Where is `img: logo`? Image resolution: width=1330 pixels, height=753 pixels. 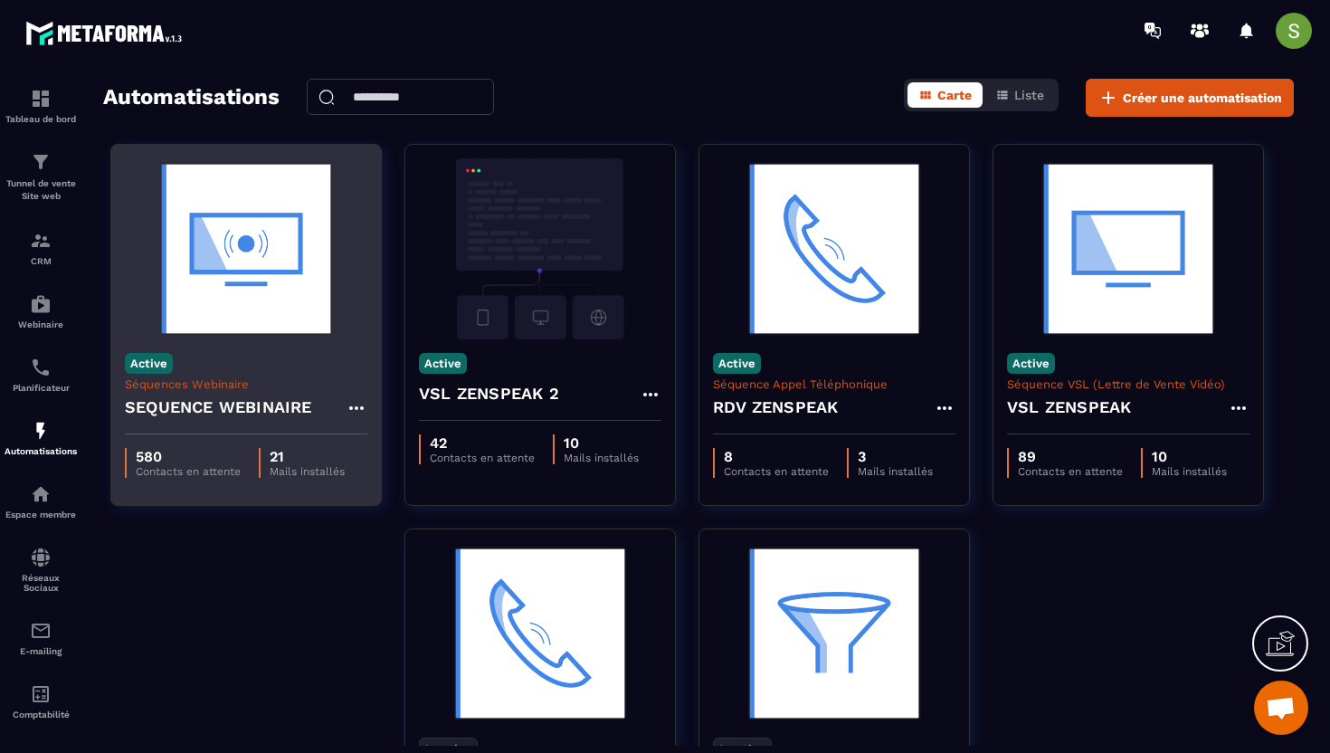
img: logo is located at coordinates (107, 33).